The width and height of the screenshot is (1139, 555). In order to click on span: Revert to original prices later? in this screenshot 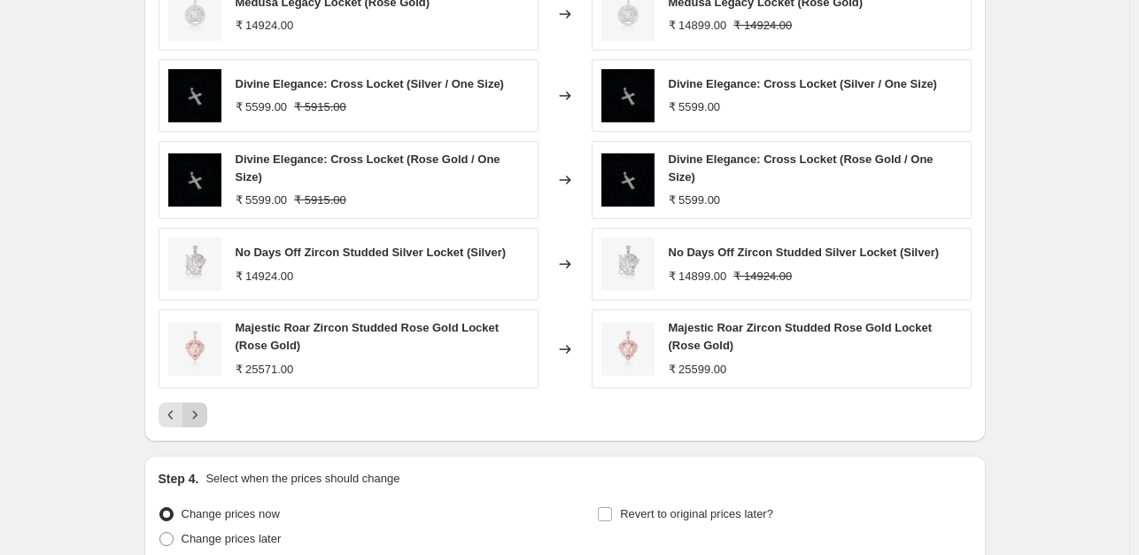, I will do `click(696, 513)`.